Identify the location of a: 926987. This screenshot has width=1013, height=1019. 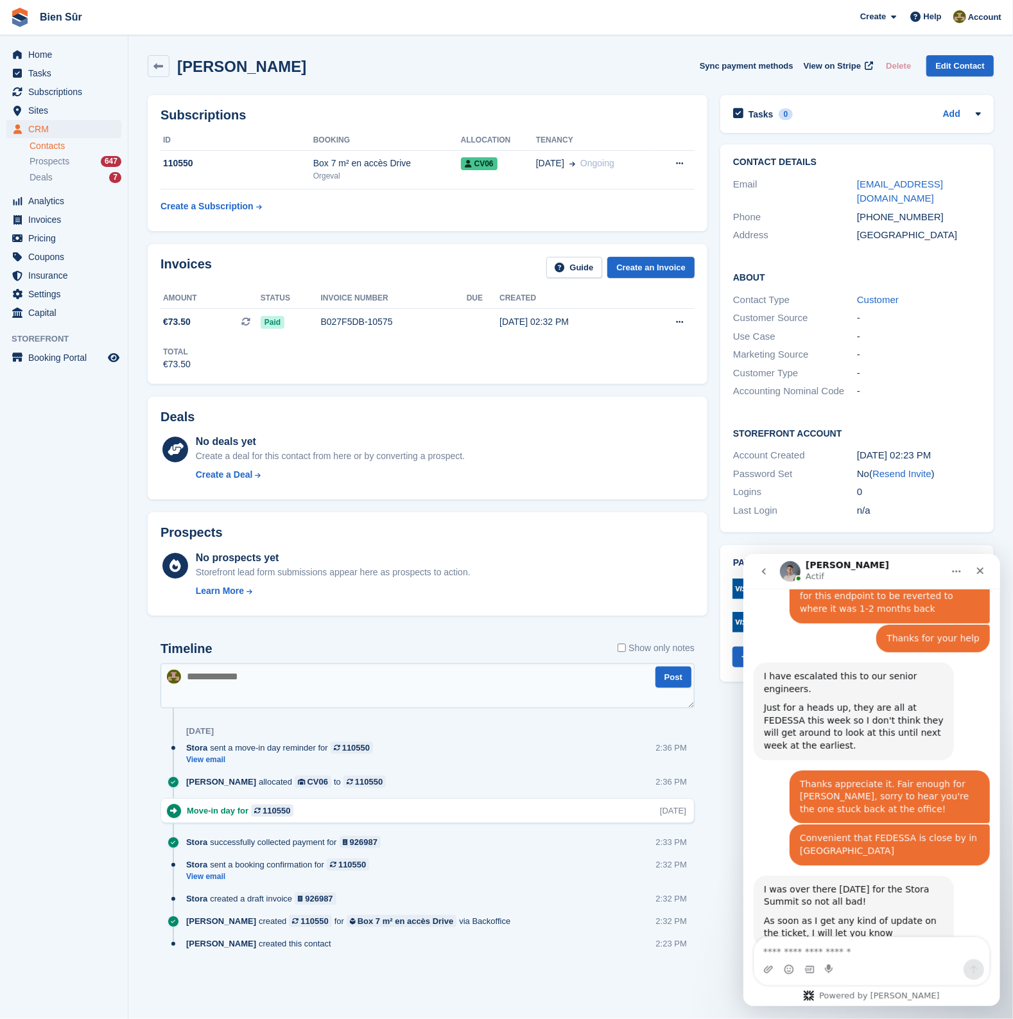
(360, 841).